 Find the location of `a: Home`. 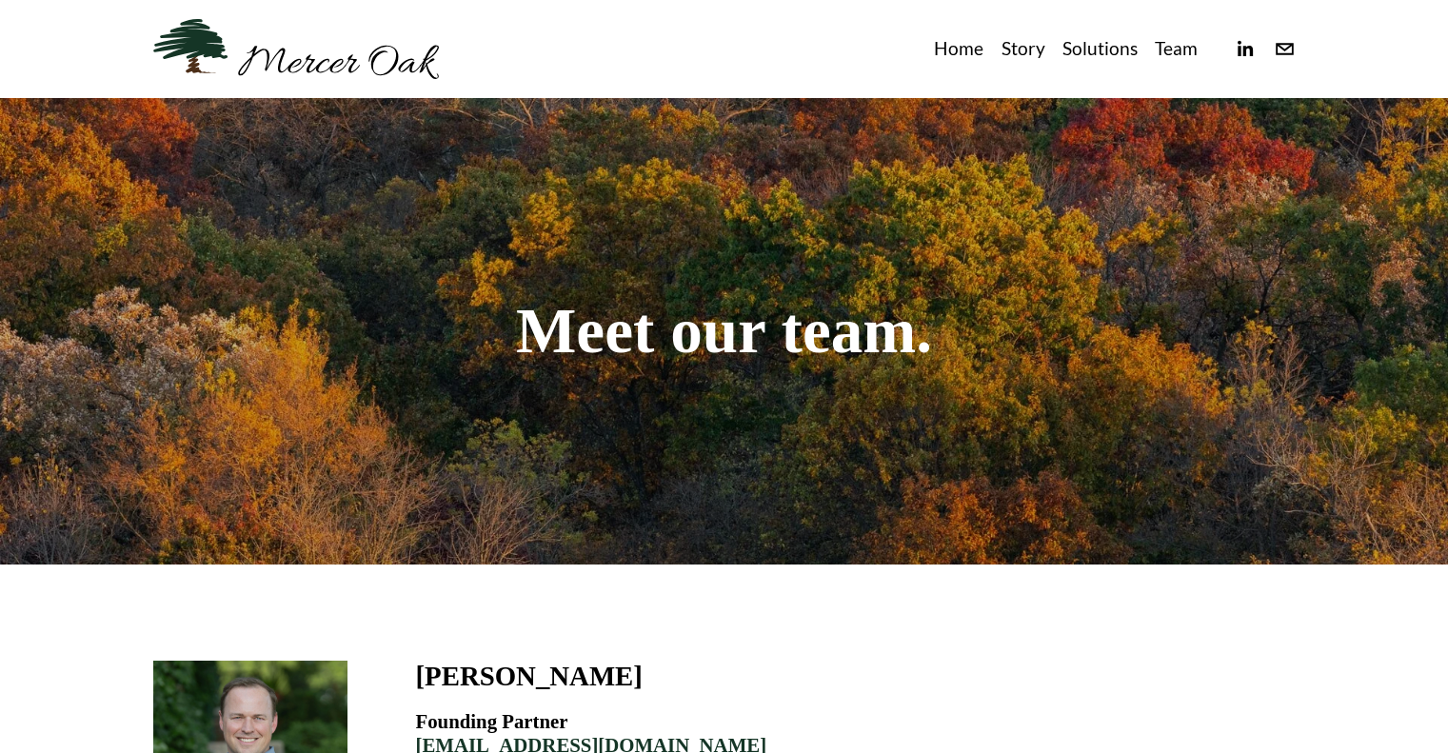

a: Home is located at coordinates (959, 49).